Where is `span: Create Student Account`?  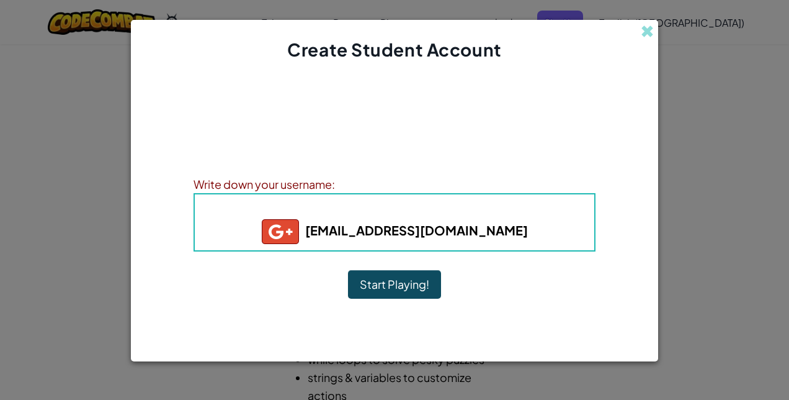
span: Create Student Account is located at coordinates (394, 49).